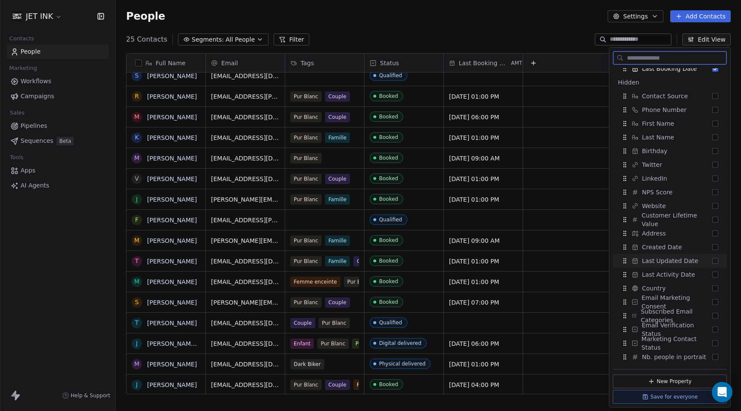  I want to click on div: Email, so click(245, 63).